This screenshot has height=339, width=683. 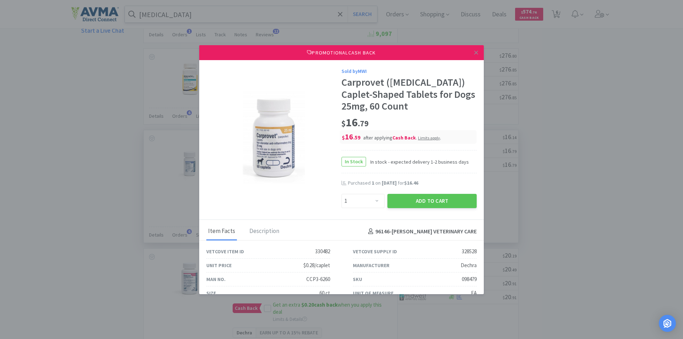 I want to click on div: Item Facts, so click(x=222, y=232).